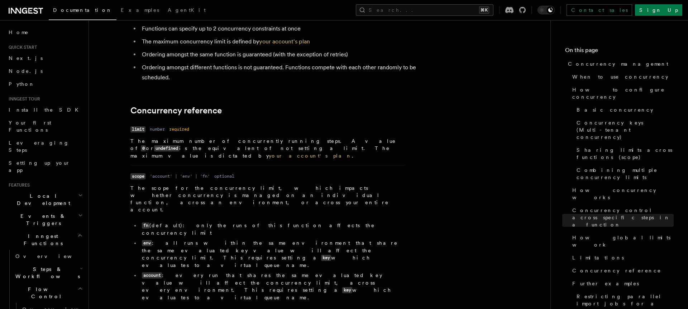 The height and width of the screenshot is (309, 688). What do you see at coordinates (621, 283) in the screenshot?
I see `a: Further examples` at bounding box center [621, 283].